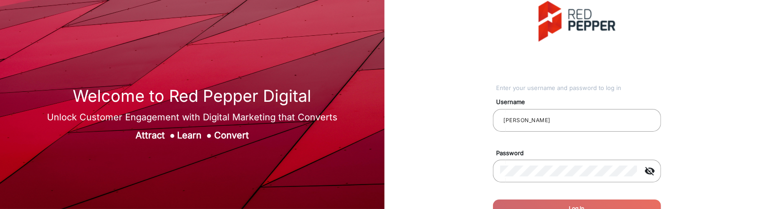 This screenshot has height=209, width=769. What do you see at coordinates (577, 21) in the screenshot?
I see `img: vmg-logo` at bounding box center [577, 21].